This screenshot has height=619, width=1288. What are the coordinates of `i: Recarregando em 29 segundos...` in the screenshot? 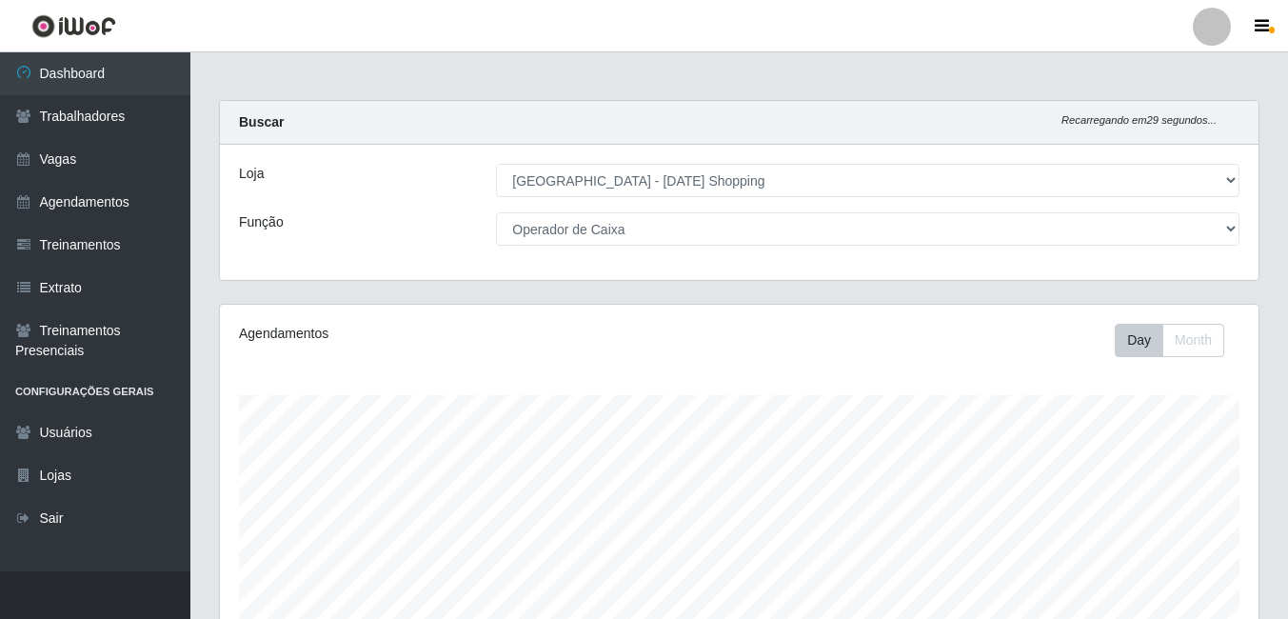 It's located at (1138, 120).